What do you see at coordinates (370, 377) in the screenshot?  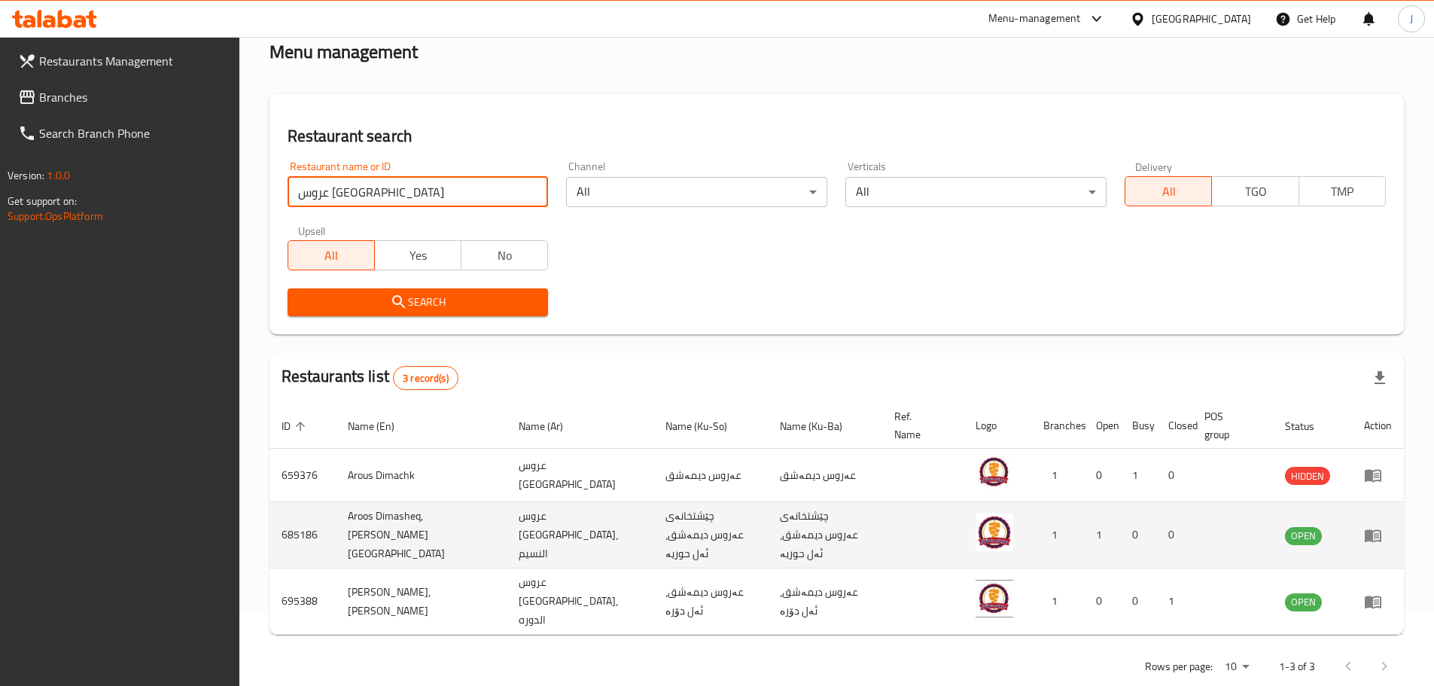 I see `h2: Restaurants list` at bounding box center [370, 377].